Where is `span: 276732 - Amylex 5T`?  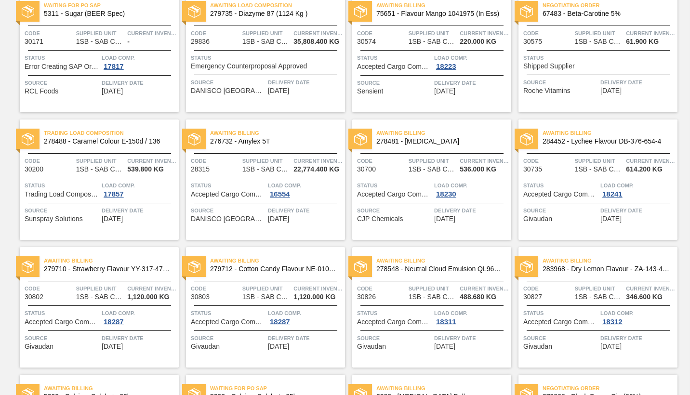
span: 276732 - Amylex 5T is located at coordinates (274, 141).